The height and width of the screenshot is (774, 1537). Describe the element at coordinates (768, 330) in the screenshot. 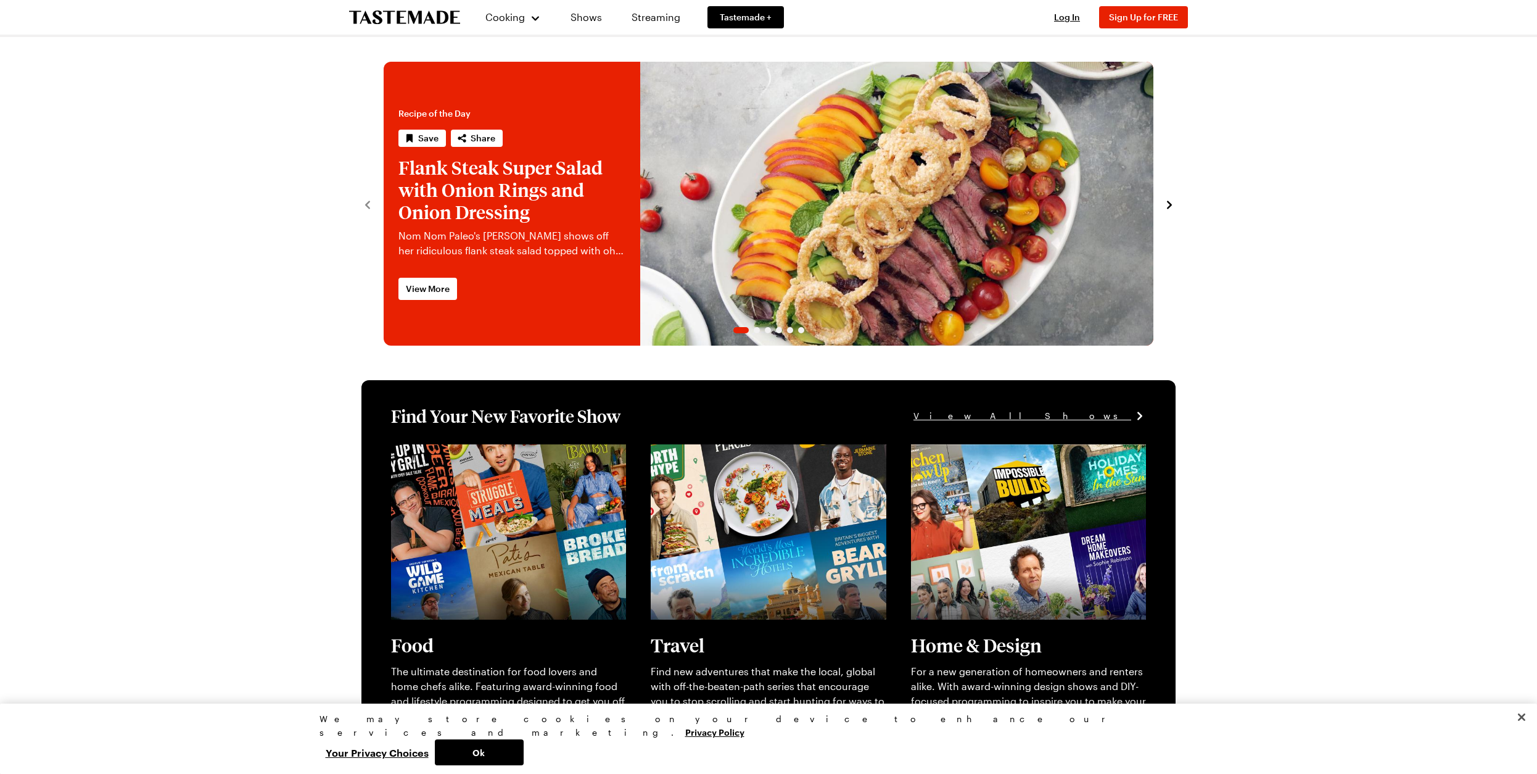

I see `span: Go to slide 3` at that location.